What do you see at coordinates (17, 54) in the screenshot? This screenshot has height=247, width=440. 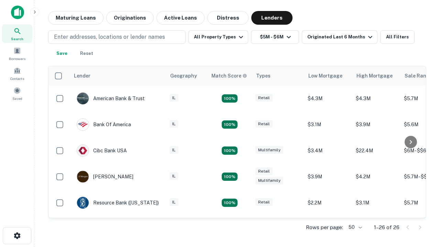 I see `a: Borrowers` at bounding box center [17, 54].